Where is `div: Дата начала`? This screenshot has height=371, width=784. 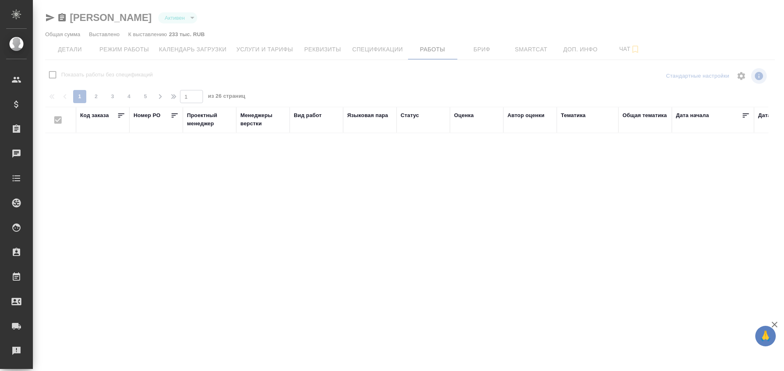
div: Дата начала is located at coordinates (693, 116).